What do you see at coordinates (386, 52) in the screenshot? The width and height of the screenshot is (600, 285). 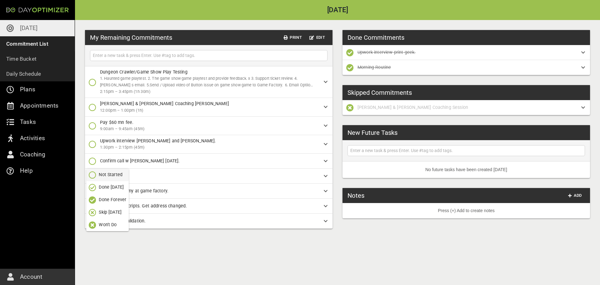 I see `span: Upwork interview print geek.` at bounding box center [386, 52].